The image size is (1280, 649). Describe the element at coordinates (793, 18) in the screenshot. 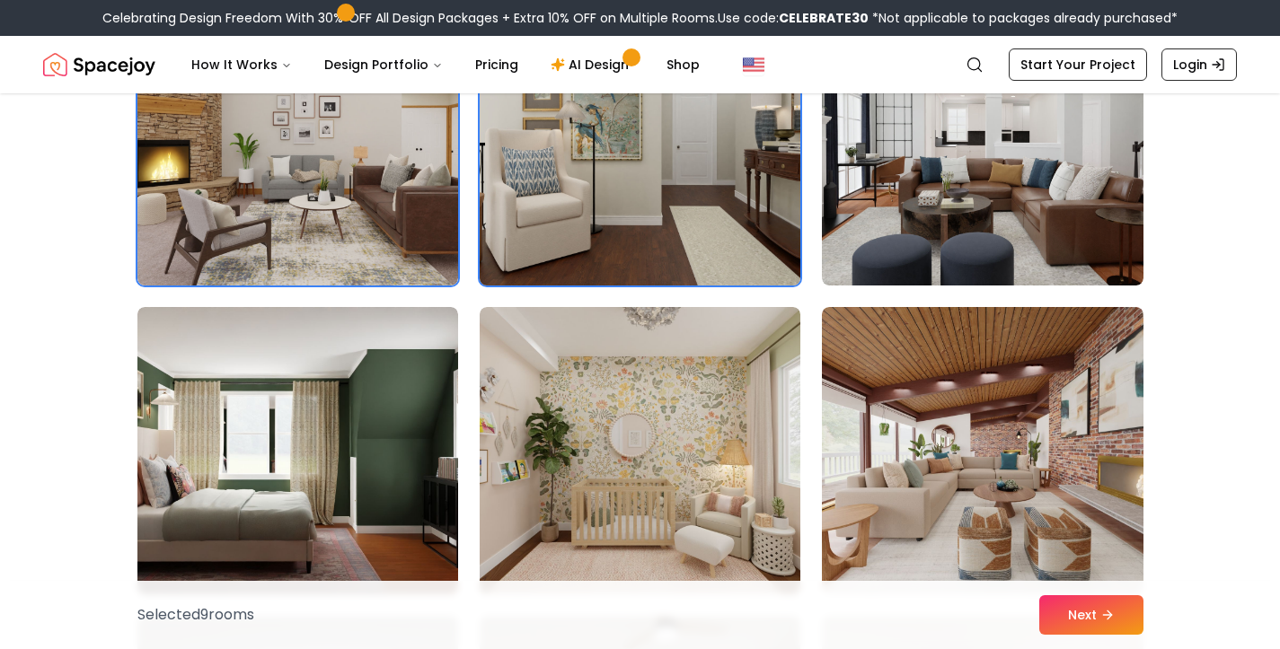

I see `span: Use code:` at that location.